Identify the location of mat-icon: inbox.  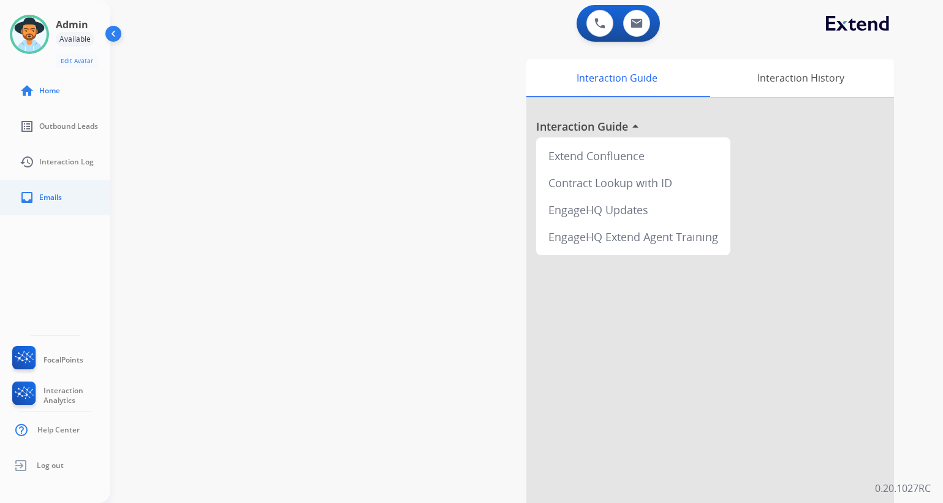
(27, 197).